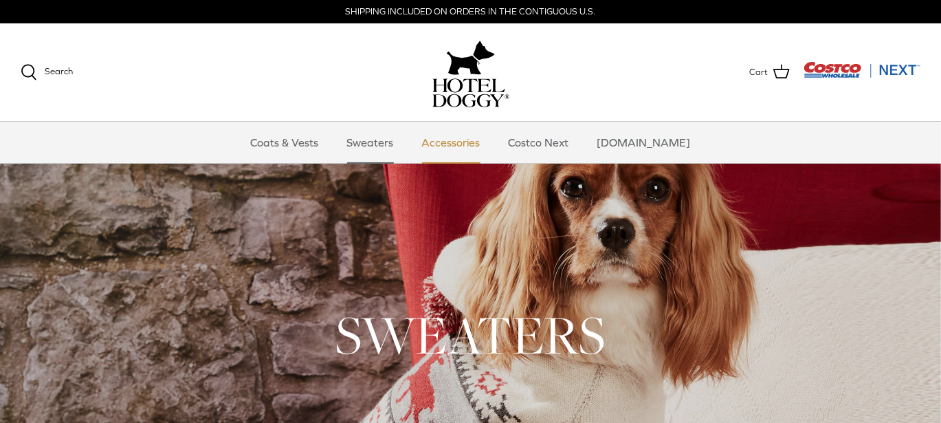  Describe the element at coordinates (862, 75) in the screenshot. I see `a: Visit Costco Next` at that location.